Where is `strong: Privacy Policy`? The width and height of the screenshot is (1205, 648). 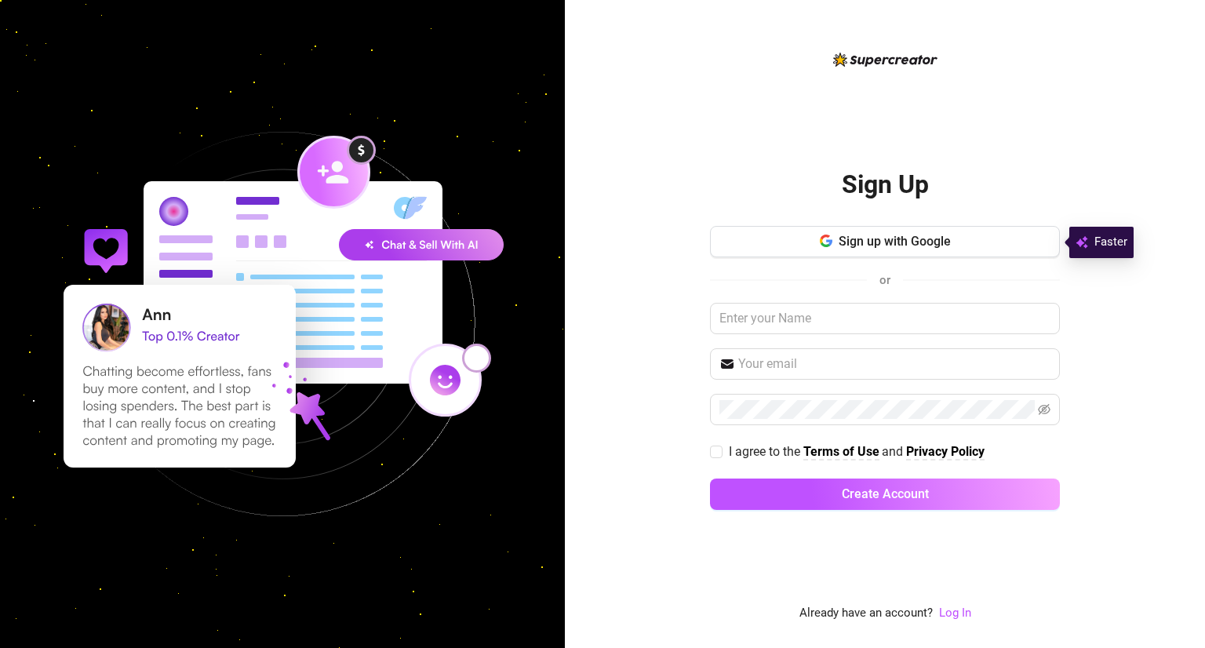
strong: Privacy Policy is located at coordinates (945, 451).